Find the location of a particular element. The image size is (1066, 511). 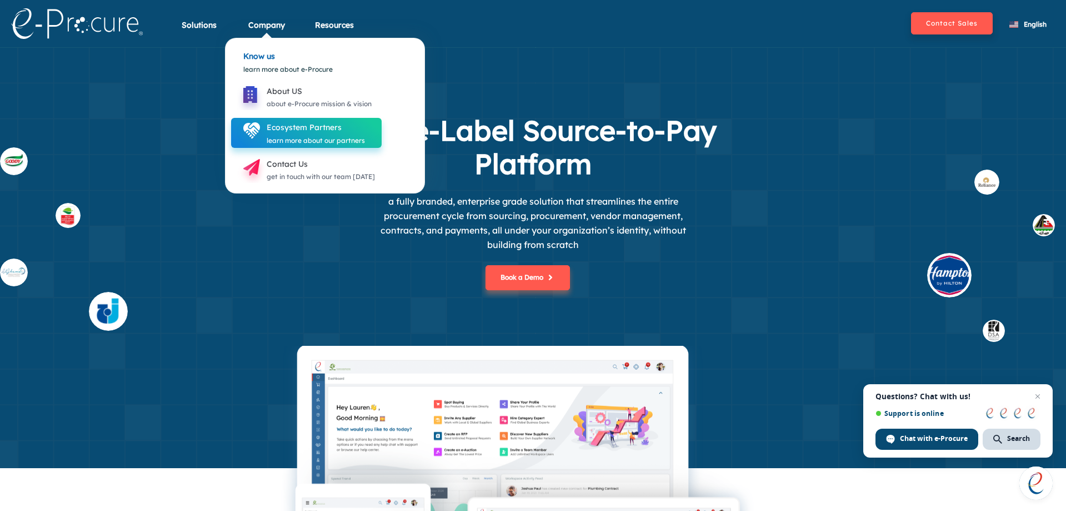

span: Search is located at coordinates (1018, 438).